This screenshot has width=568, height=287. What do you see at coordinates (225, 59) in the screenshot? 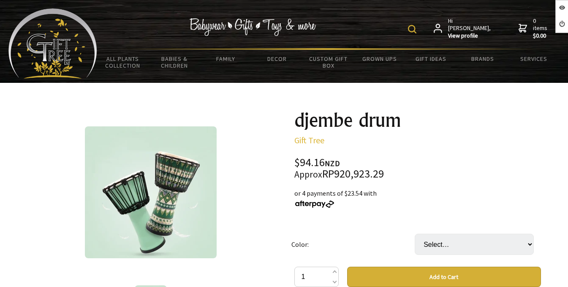
I see `a: Family` at bounding box center [225, 59].